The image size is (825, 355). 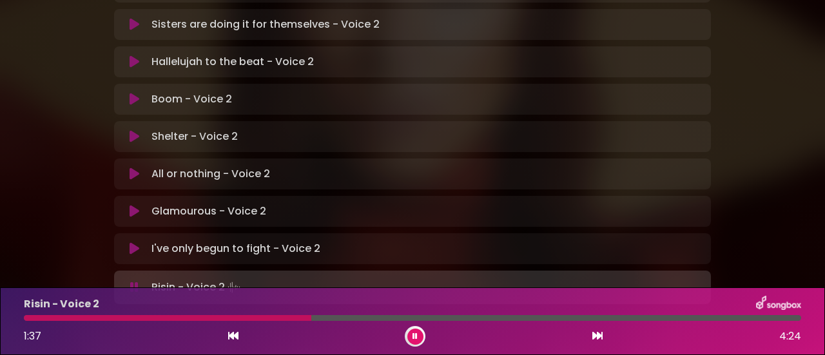 What do you see at coordinates (195, 137) in the screenshot?
I see `p: Shelter - Voice 2` at bounding box center [195, 137].